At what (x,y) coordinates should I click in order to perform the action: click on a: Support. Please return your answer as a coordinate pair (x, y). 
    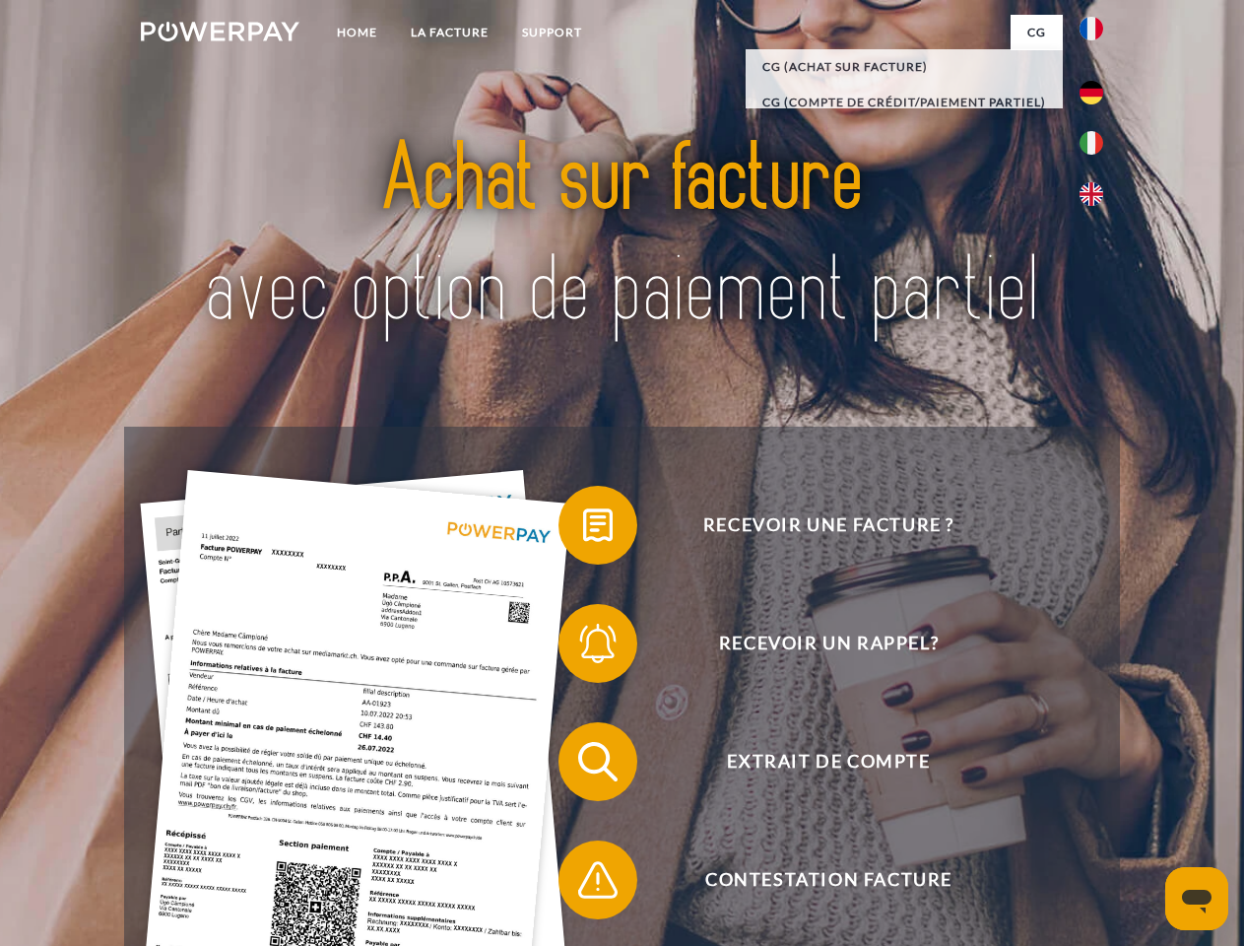
    Looking at the image, I should click on (552, 33).